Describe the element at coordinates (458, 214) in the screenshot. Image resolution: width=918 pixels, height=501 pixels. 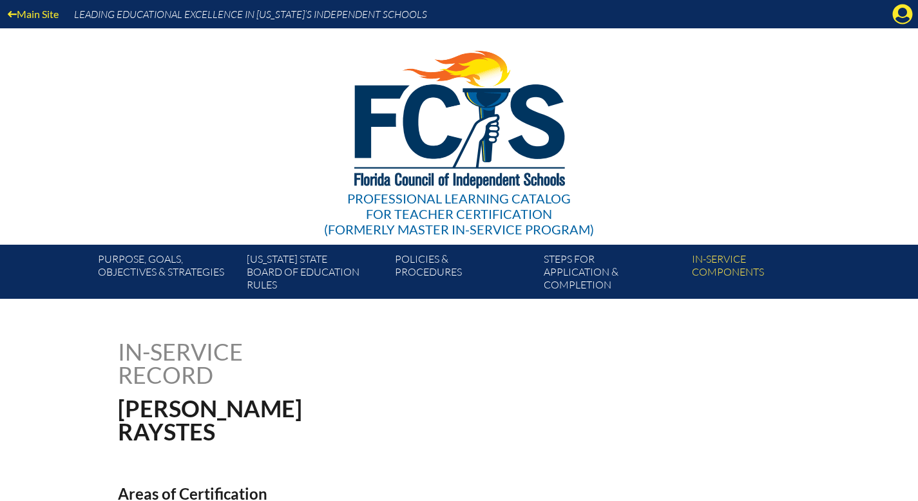
I see `div: Professional Learning Catalog (formerly Master In-service Program)` at that location.